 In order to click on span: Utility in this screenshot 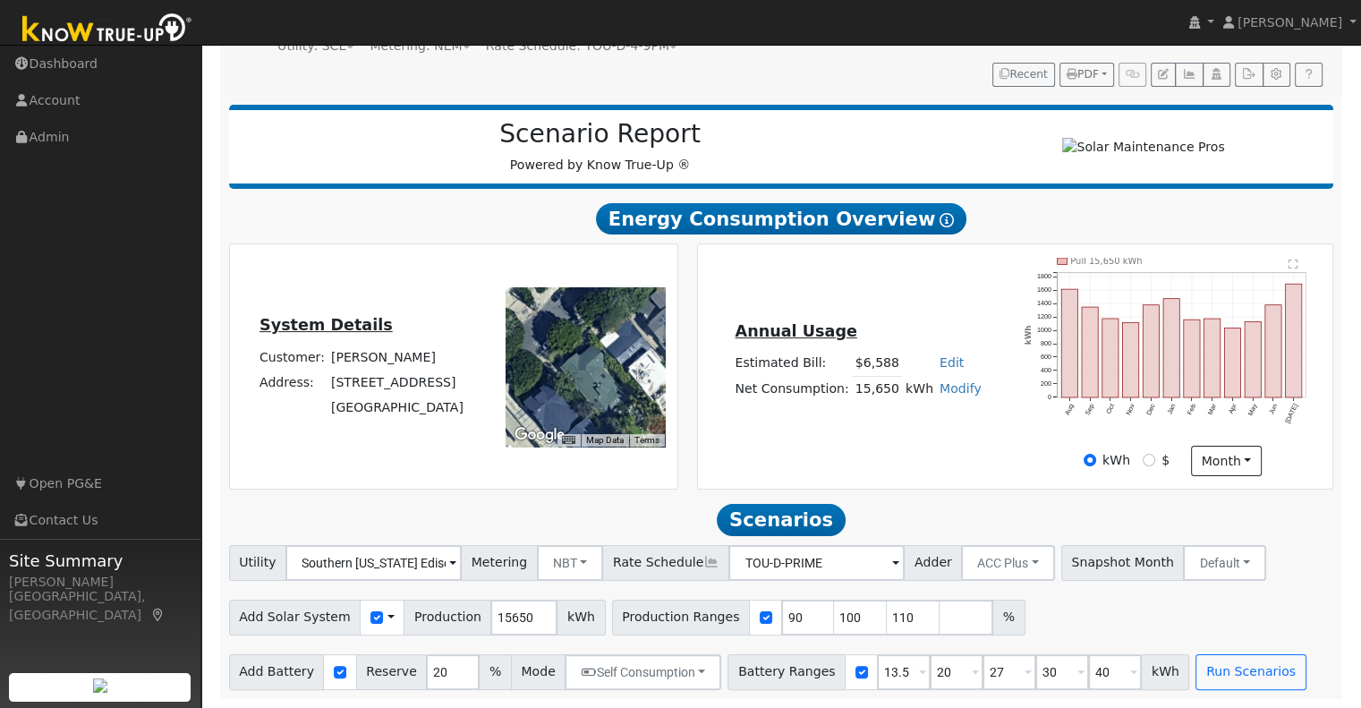, I will do `click(258, 563)`.